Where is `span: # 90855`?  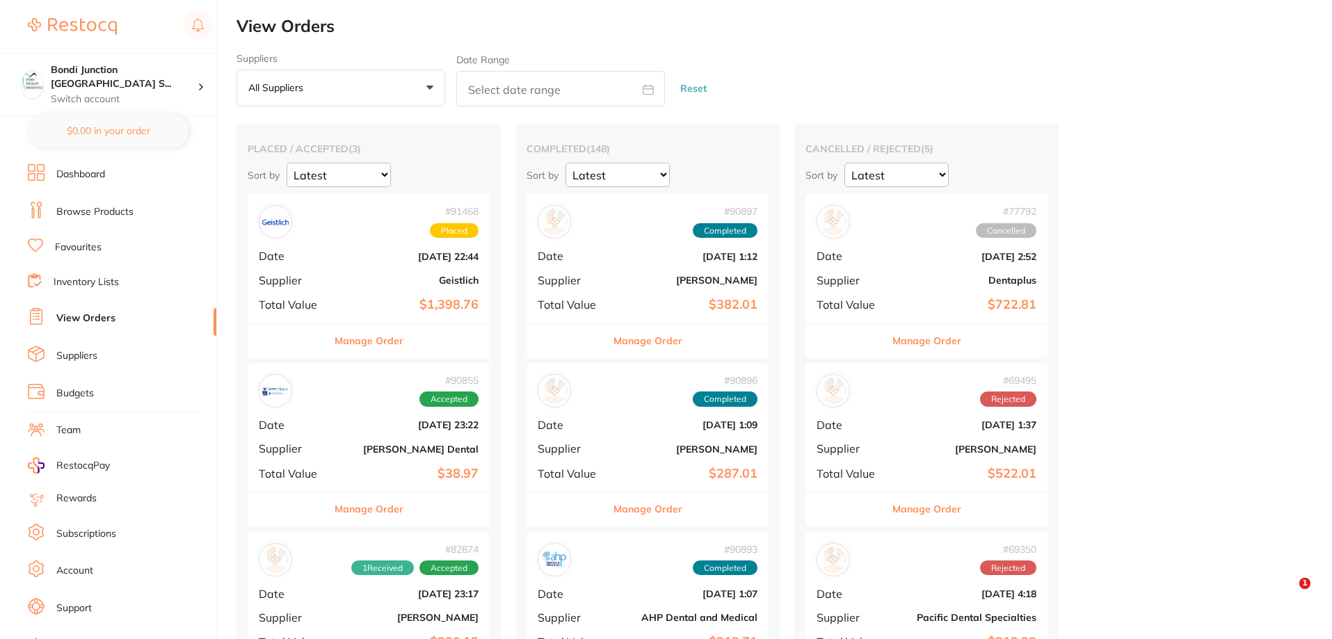
span: # 90855 is located at coordinates (449, 380).